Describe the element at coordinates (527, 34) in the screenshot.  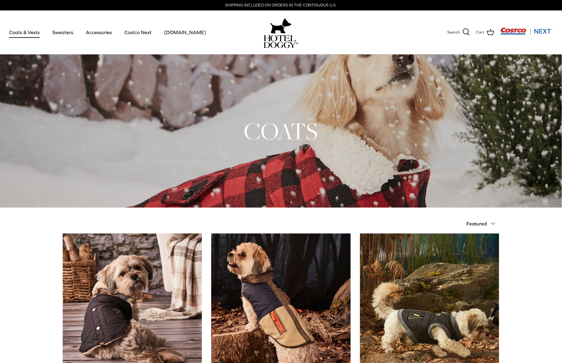
I see `a: Visit Costco Next` at that location.